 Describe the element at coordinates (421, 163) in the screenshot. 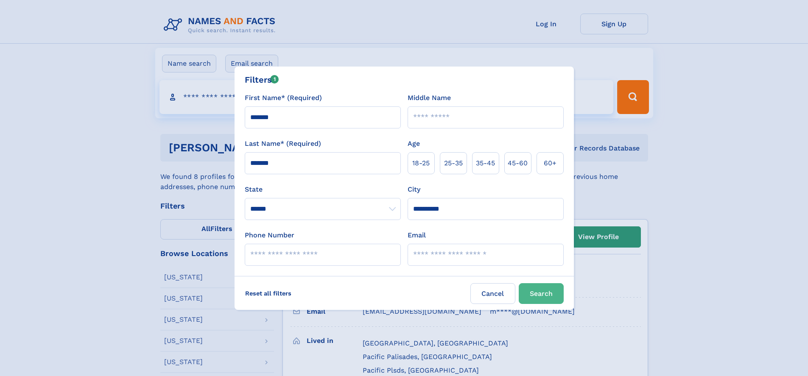

I see `span: 18‑25` at that location.